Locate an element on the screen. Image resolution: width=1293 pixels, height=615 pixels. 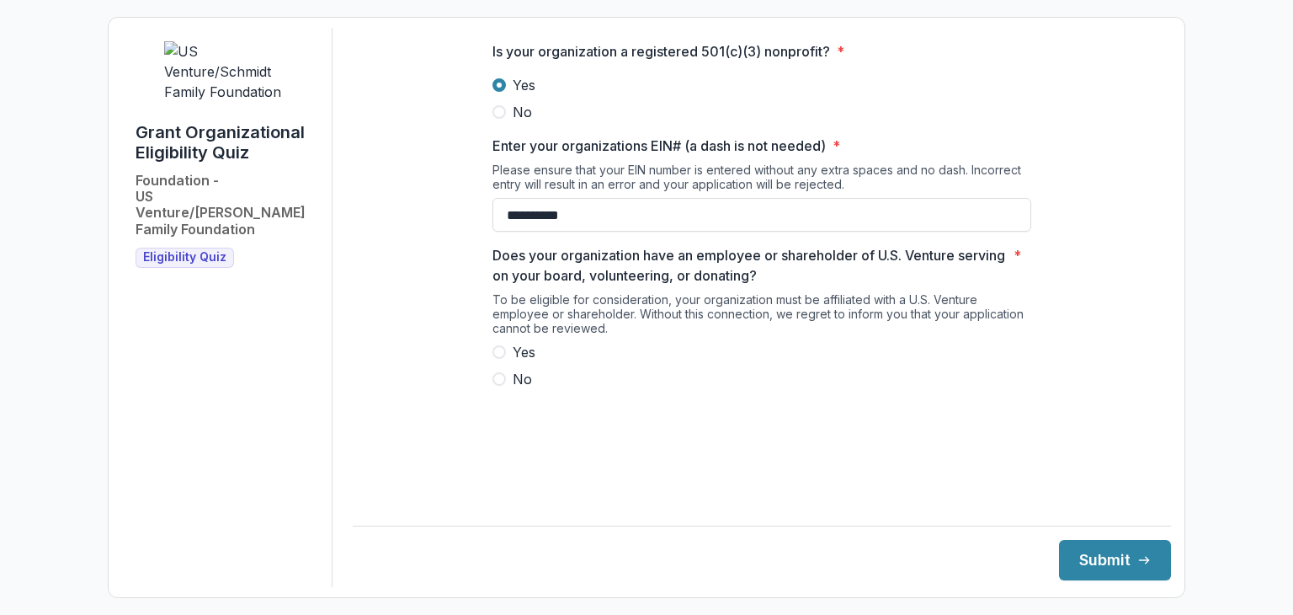
div: To be eligible for consideration, your organization must be affiliated with a U.S. Venture employ... is located at coordinates (762, 317).